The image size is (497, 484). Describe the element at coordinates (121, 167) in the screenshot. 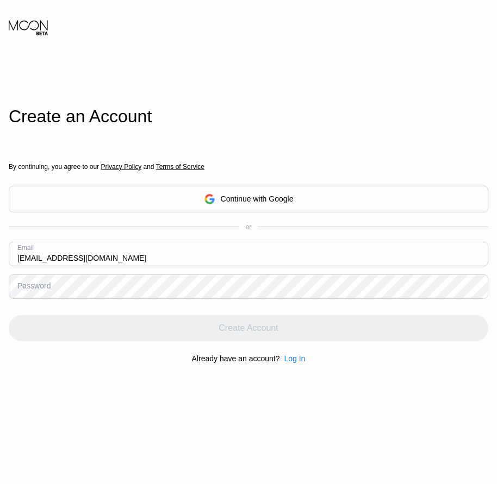

I see `span: Privacy Policy` at that location.